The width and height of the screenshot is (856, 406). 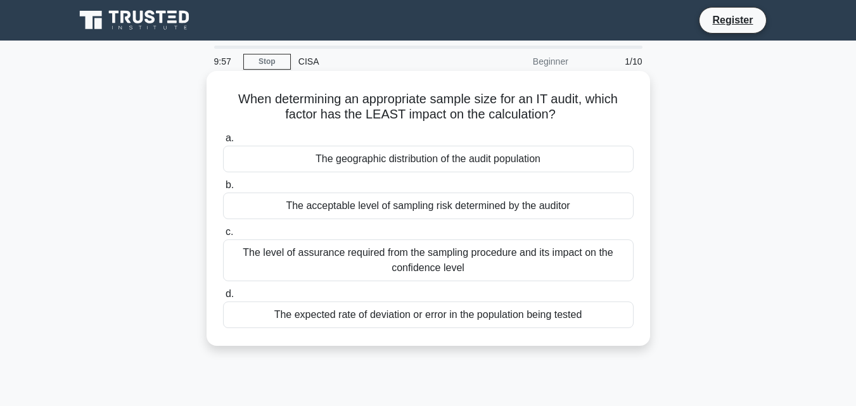 What do you see at coordinates (428, 206) in the screenshot?
I see `div: The acceptable level of sampling risk determined by the auditor` at bounding box center [428, 206].